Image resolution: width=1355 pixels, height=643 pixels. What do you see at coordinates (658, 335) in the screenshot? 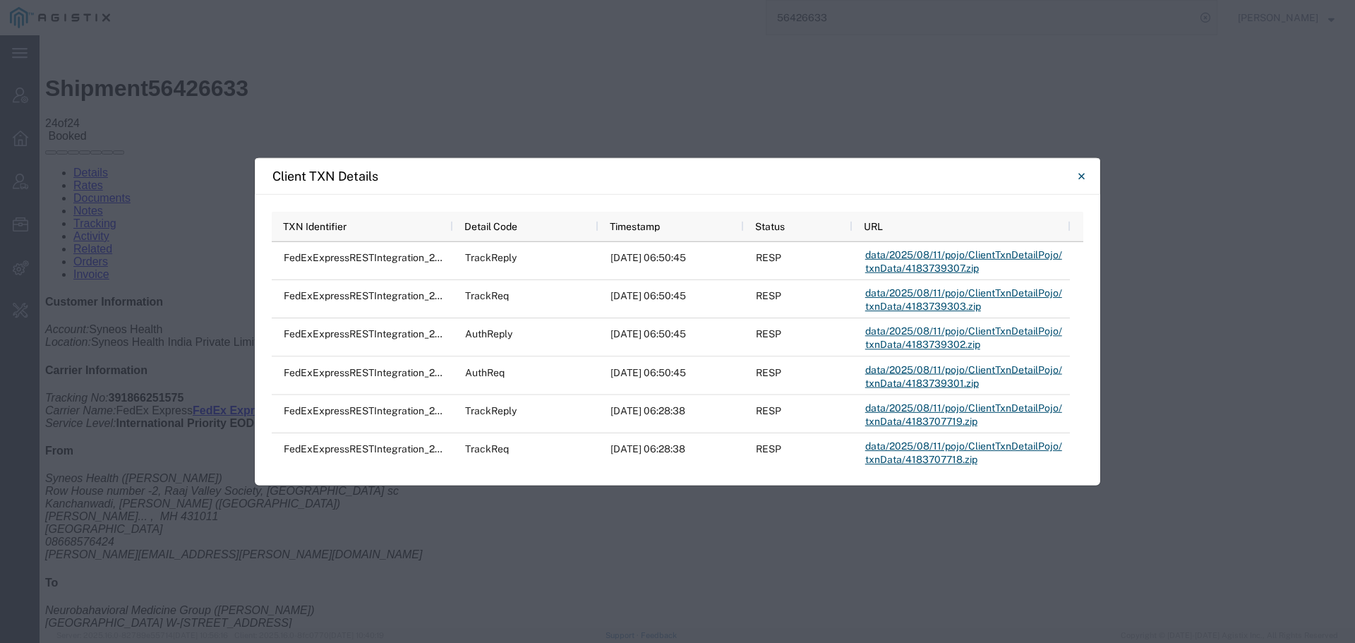
I see `h4: Carrier Information` at bounding box center [658, 335].